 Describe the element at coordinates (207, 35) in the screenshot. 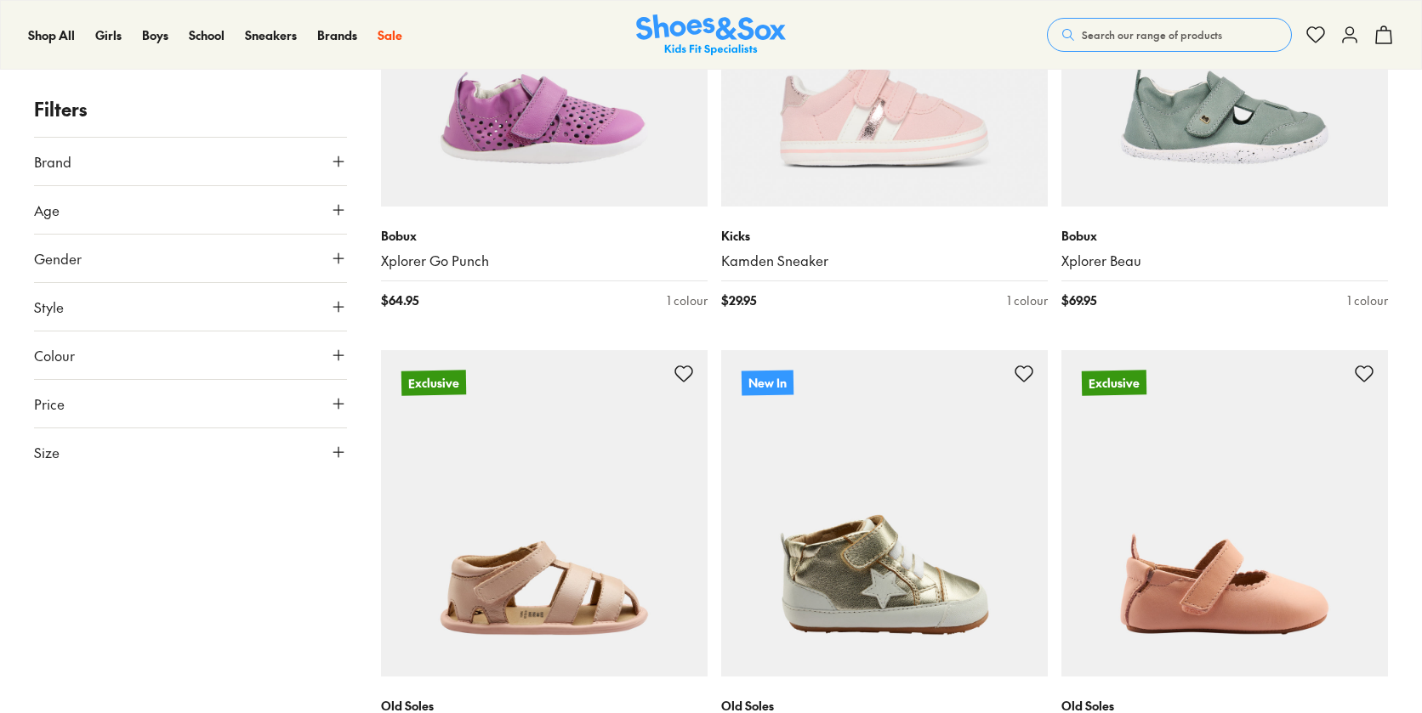

I see `a: School` at that location.